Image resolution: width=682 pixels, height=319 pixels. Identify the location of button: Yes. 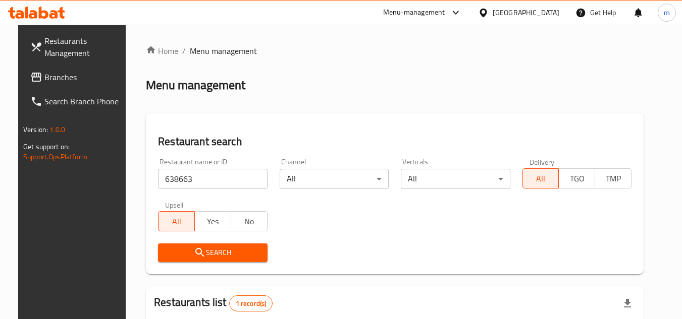
(212, 222).